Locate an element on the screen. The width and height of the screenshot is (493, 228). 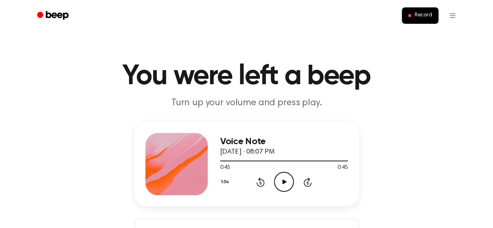
h1: You were left a beep is located at coordinates (247, 76).